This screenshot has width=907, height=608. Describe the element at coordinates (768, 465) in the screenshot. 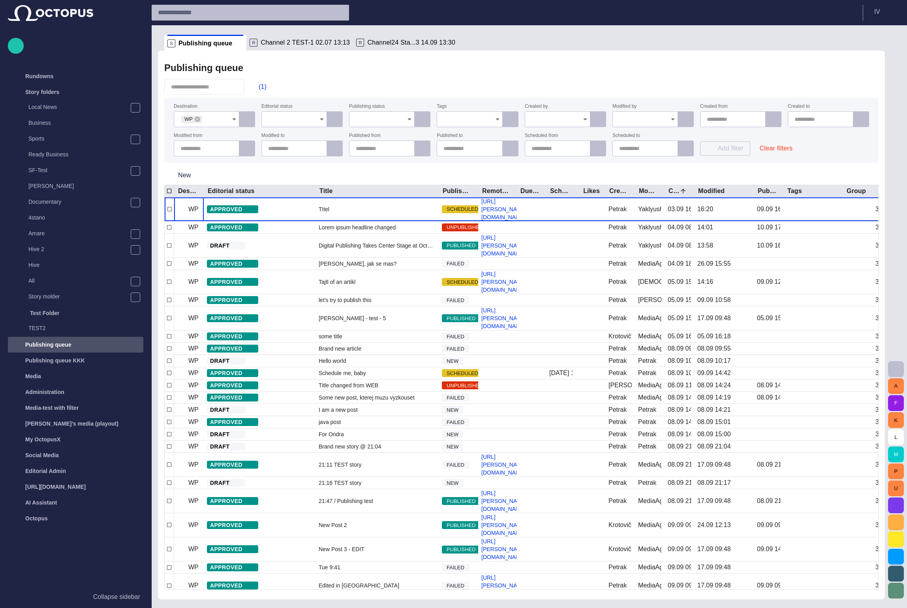

I see `div: 08.09 21:38` at that location.